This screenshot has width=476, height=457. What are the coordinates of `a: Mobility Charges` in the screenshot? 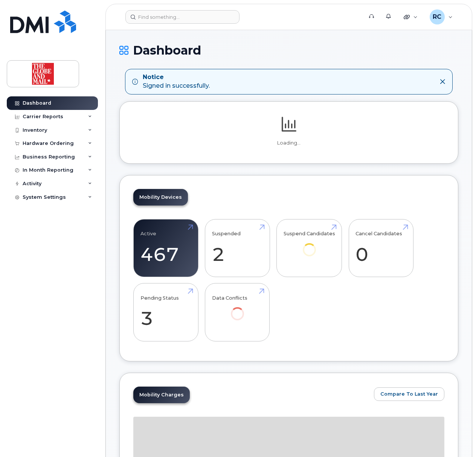 It's located at (161, 395).